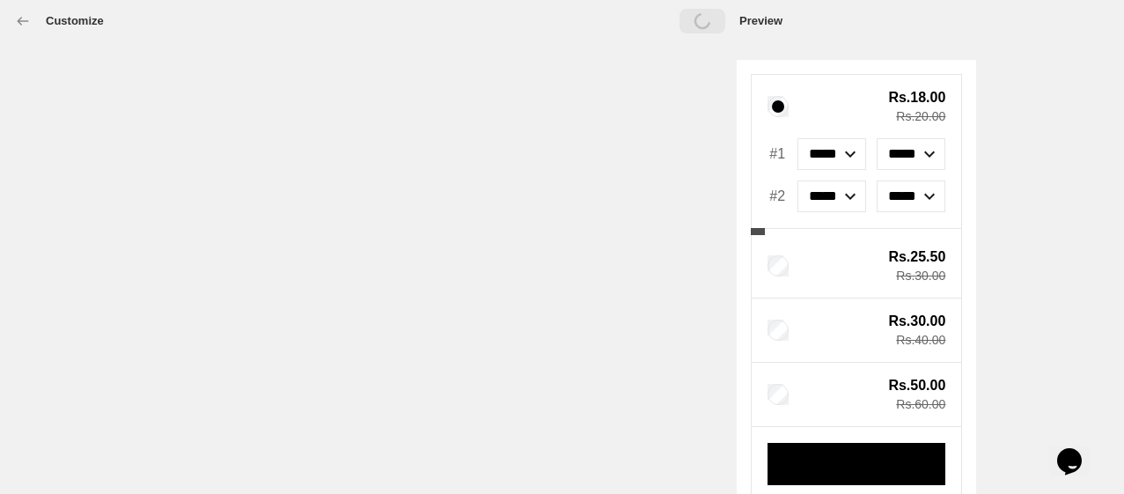 The image size is (1124, 494). I want to click on h2: Preview, so click(761, 21).